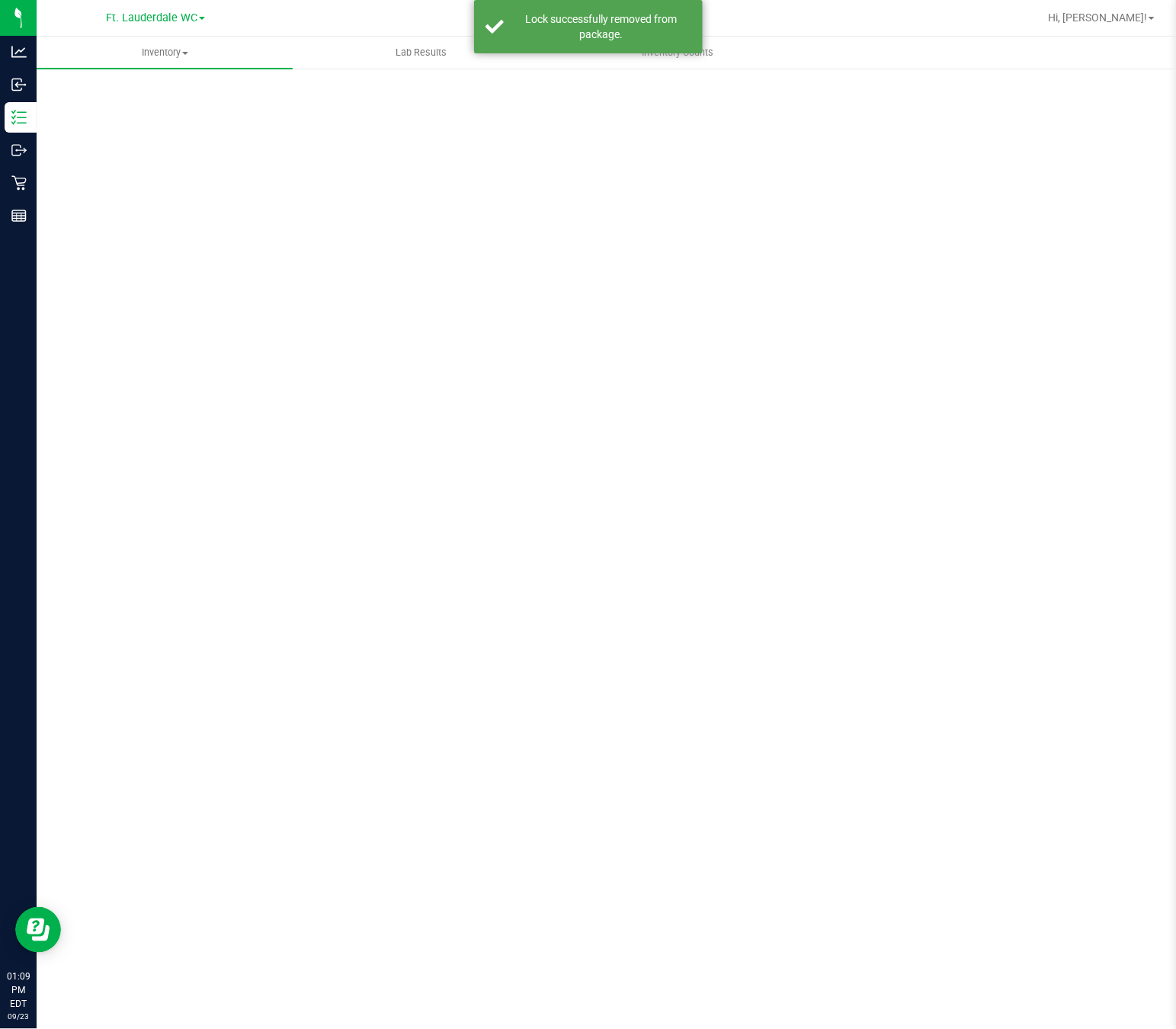 This screenshot has width=1176, height=1029. Describe the element at coordinates (19, 150) in the screenshot. I see `inline-svg: Outbound` at that location.